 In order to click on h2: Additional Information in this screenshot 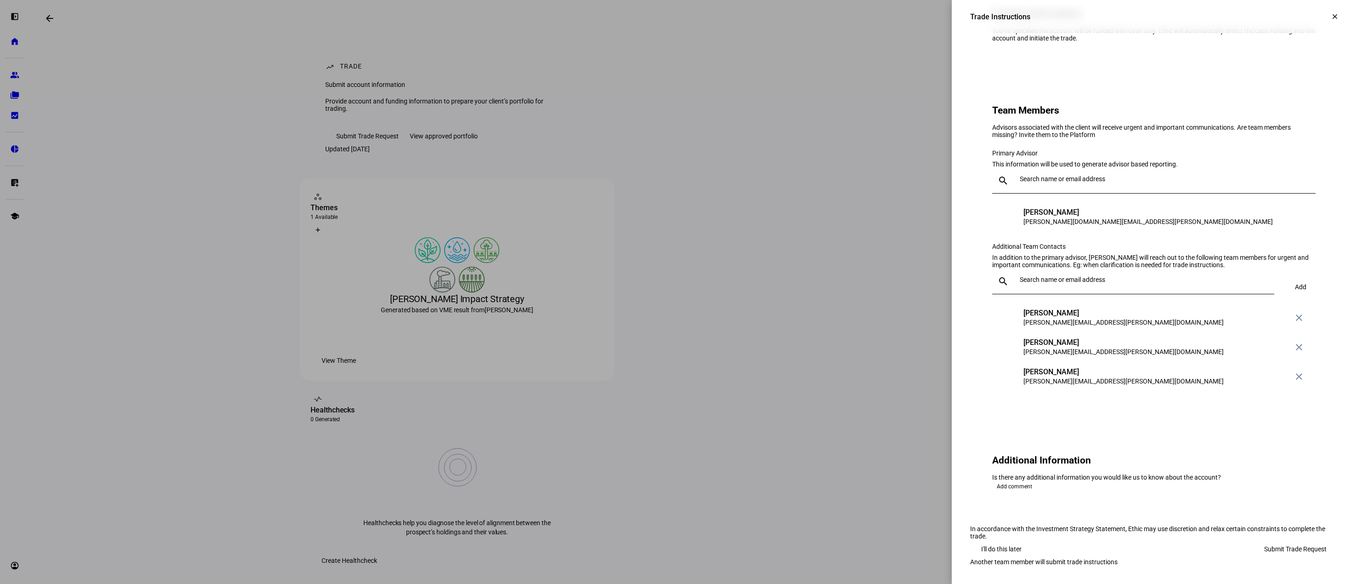, I will do `click(1154, 460)`.